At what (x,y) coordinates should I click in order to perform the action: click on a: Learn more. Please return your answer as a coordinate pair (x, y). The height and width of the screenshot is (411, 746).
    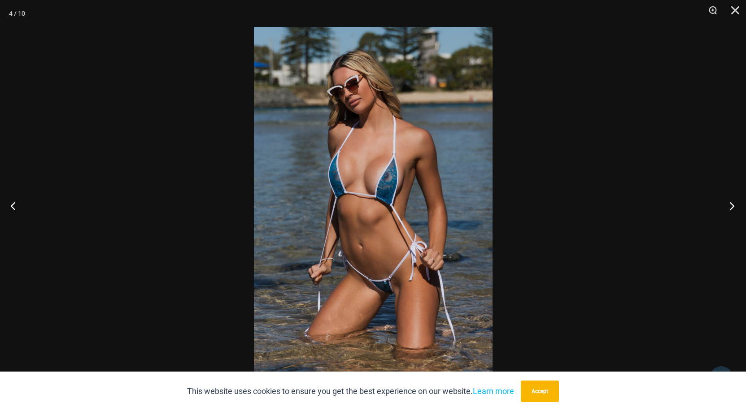
    Looking at the image, I should click on (493, 391).